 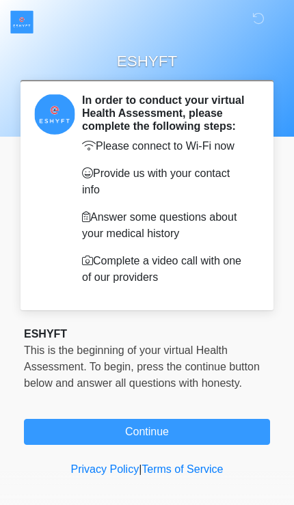 I want to click on a: Privacy Policy, so click(x=105, y=469).